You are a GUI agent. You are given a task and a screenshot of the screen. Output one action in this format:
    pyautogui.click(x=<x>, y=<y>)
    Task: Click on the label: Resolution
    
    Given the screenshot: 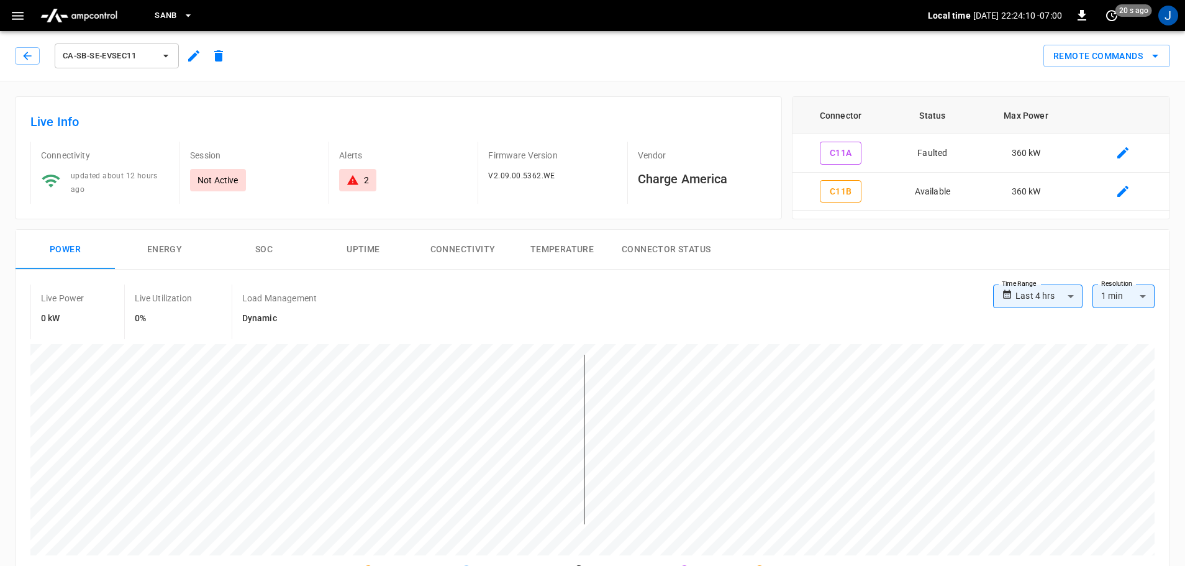 What is the action you would take?
    pyautogui.click(x=1117, y=284)
    